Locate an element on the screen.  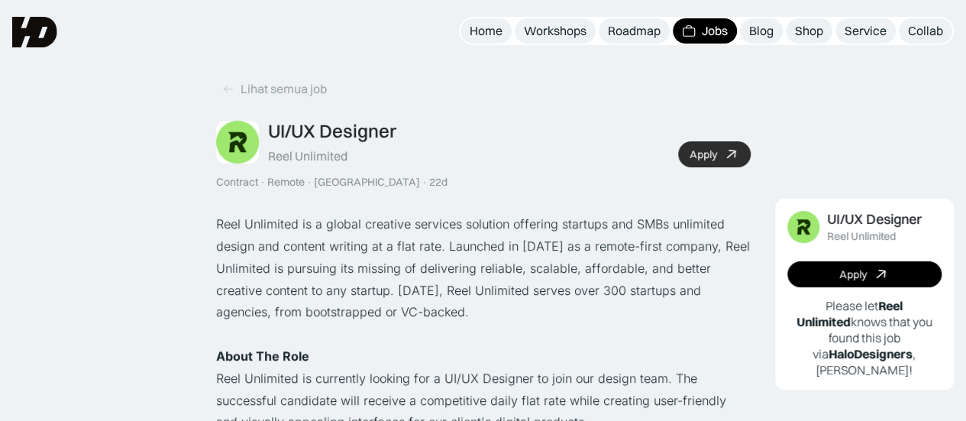
div: Service is located at coordinates (865, 31).